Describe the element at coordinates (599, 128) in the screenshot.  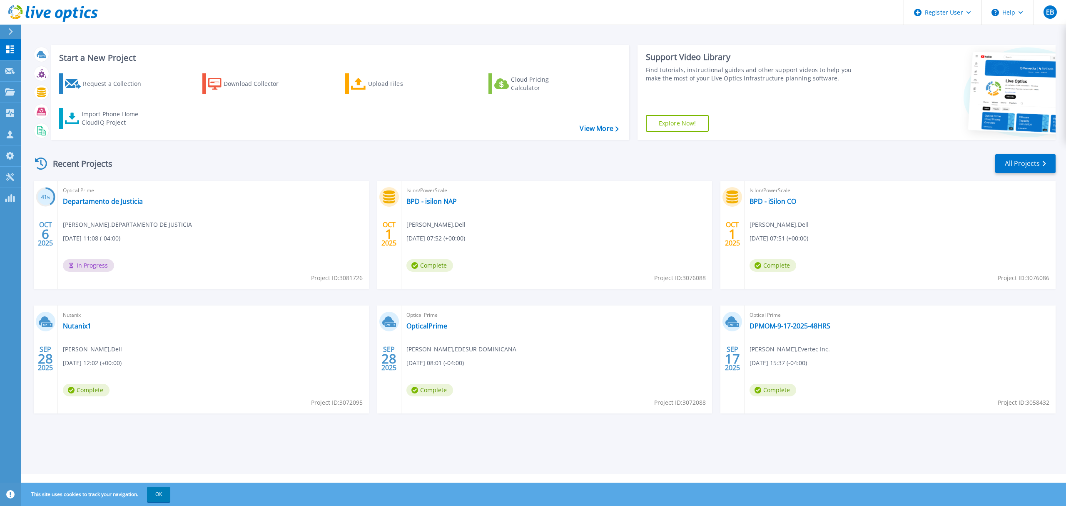
I see `a: View More` at that location.